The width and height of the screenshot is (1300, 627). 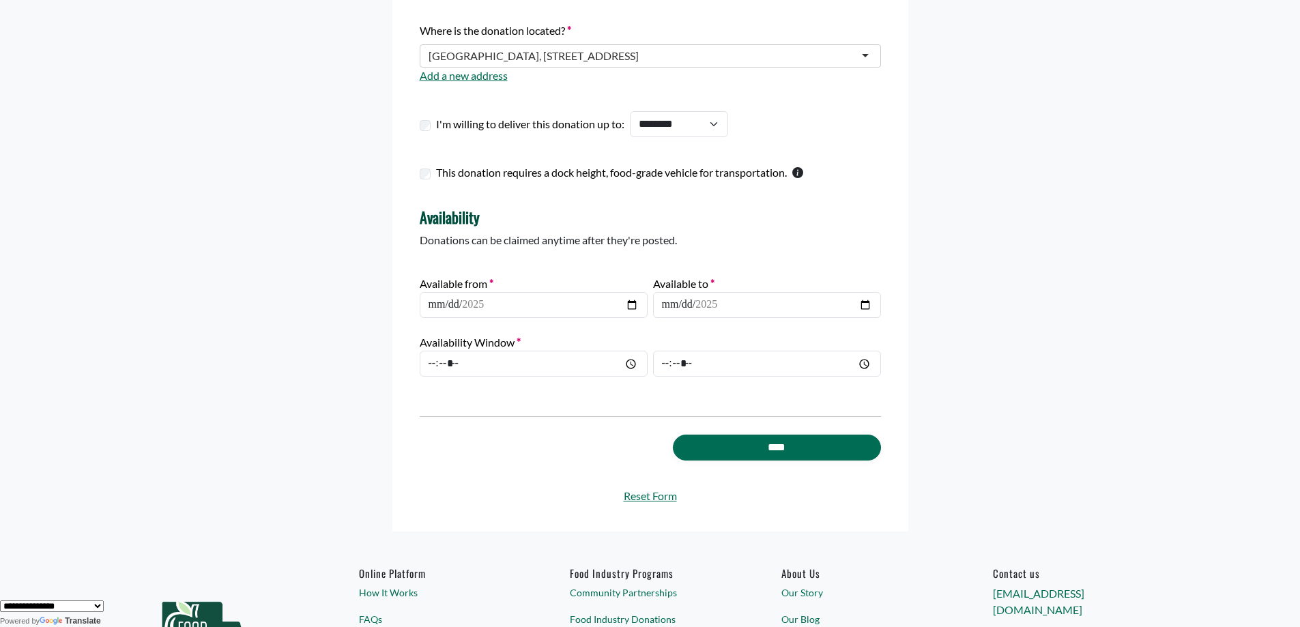 I want to click on a: Add a new address, so click(x=463, y=75).